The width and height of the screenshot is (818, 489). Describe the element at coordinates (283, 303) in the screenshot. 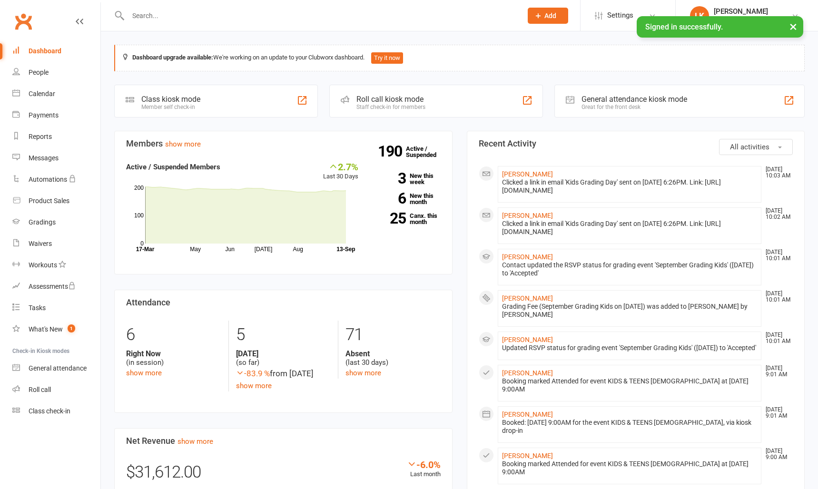

I see `h3: Attendance` at that location.